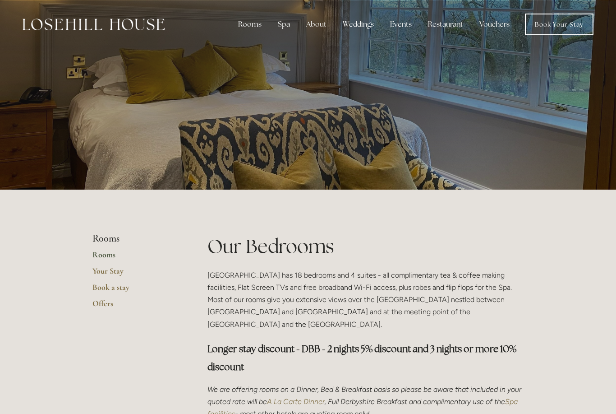 The image size is (616, 414). I want to click on img: Losehill House, so click(93, 24).